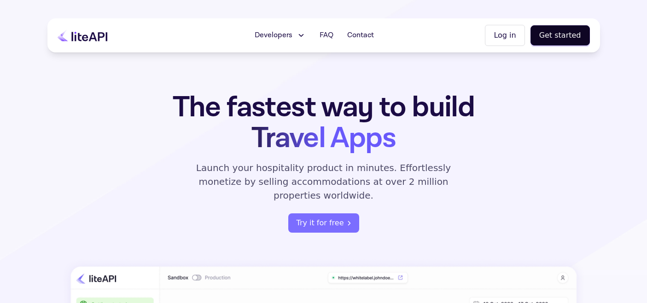  I want to click on h1: The fastest way to build, so click(324, 123).